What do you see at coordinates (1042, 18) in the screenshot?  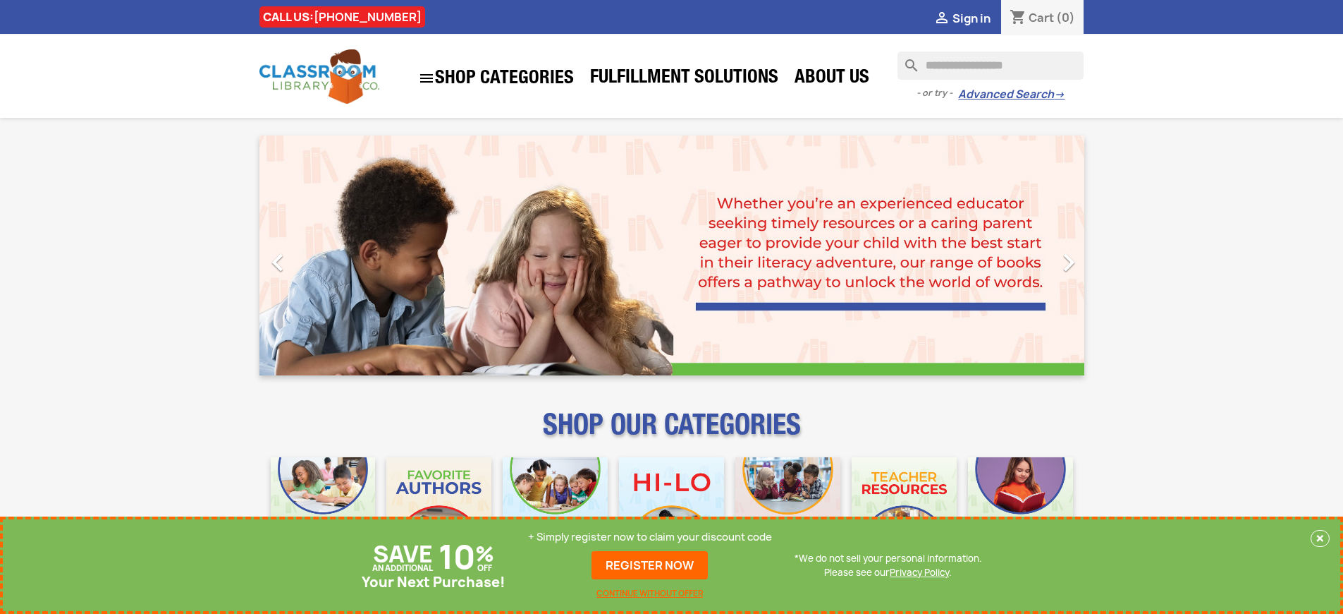 I see `span: Cart` at bounding box center [1042, 18].